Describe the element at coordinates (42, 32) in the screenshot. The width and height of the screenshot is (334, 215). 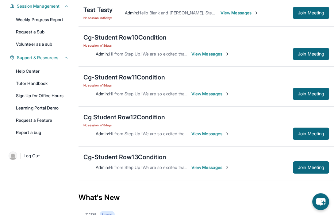
I see `a: Request a Sub` at that location.